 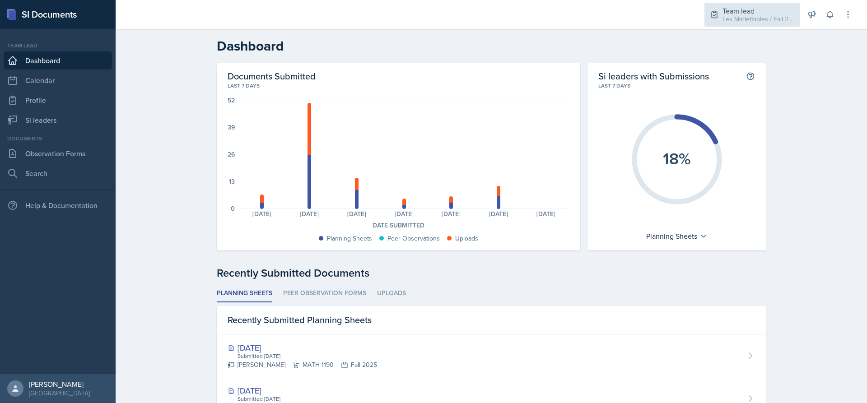 What do you see at coordinates (244, 294) in the screenshot?
I see `li: Planning Sheets` at bounding box center [244, 294].